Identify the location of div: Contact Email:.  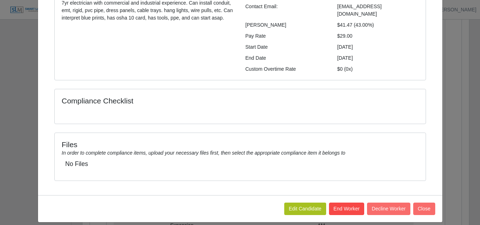
(286, 10).